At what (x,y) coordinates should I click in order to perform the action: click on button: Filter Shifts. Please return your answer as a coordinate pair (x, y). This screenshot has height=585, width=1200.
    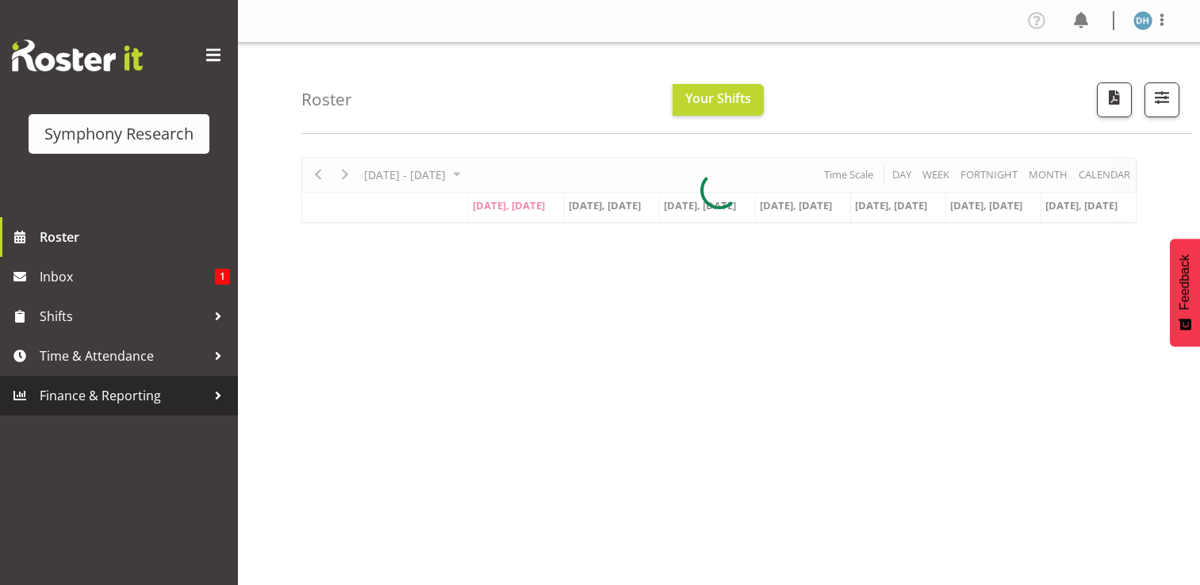
    Looking at the image, I should click on (1162, 100).